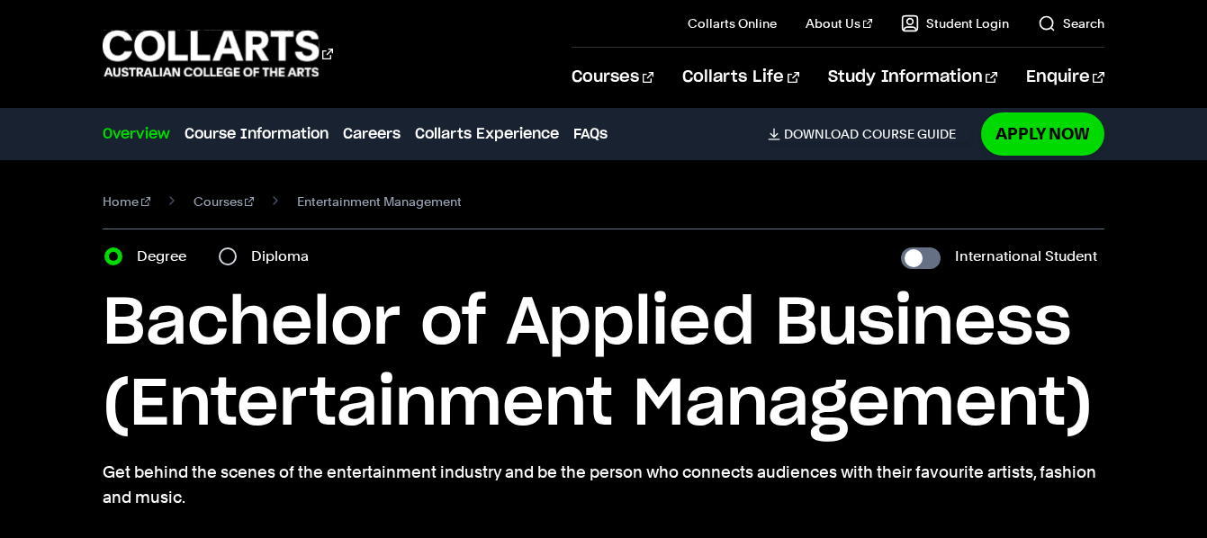 This screenshot has width=1207, height=538. What do you see at coordinates (913, 77) in the screenshot?
I see `a: Study Information` at bounding box center [913, 77].